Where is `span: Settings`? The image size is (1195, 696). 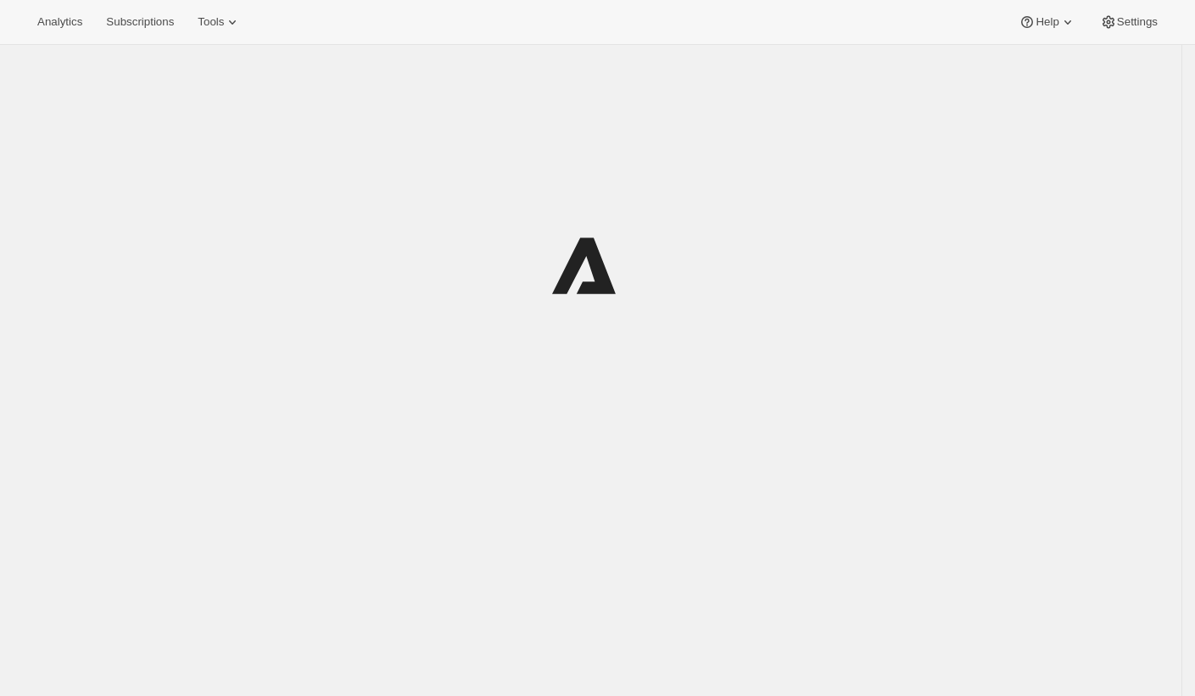
span: Settings is located at coordinates (1138, 22).